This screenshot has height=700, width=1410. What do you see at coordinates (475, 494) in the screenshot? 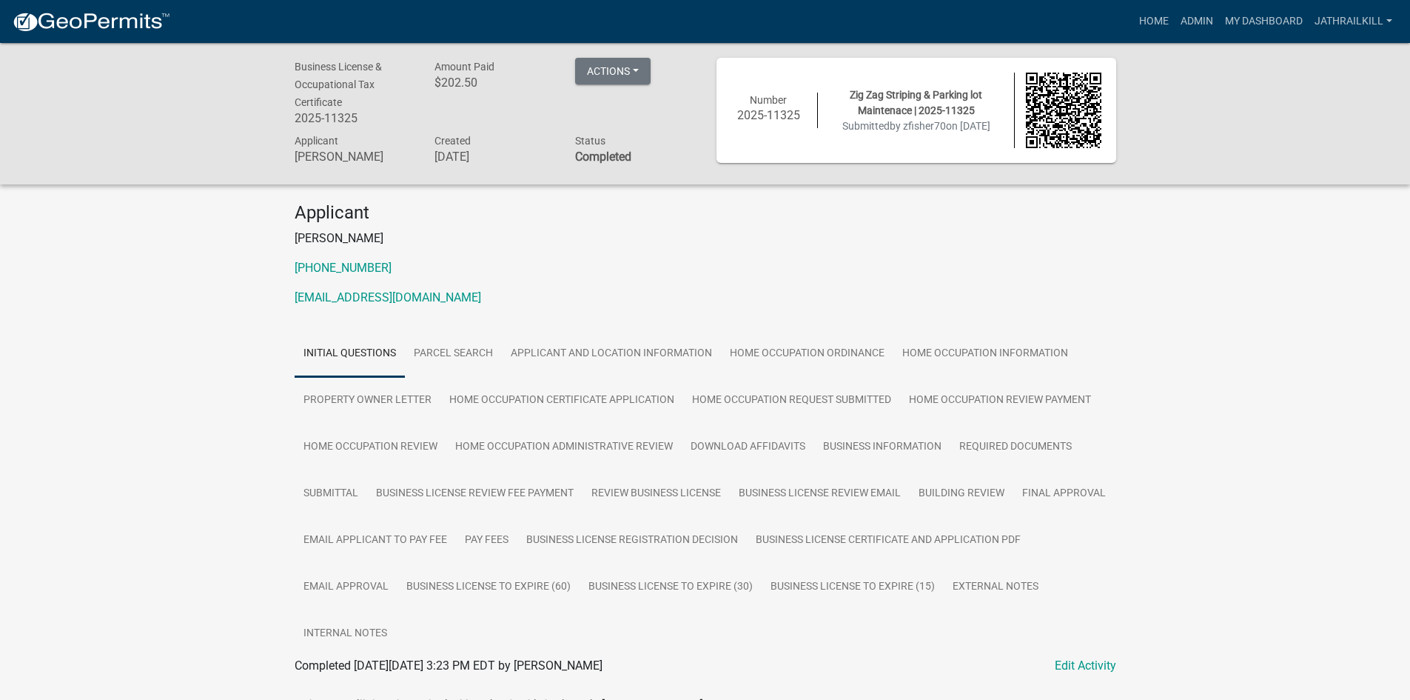
I see `a: Business License Review Fee Payment` at bounding box center [475, 494].